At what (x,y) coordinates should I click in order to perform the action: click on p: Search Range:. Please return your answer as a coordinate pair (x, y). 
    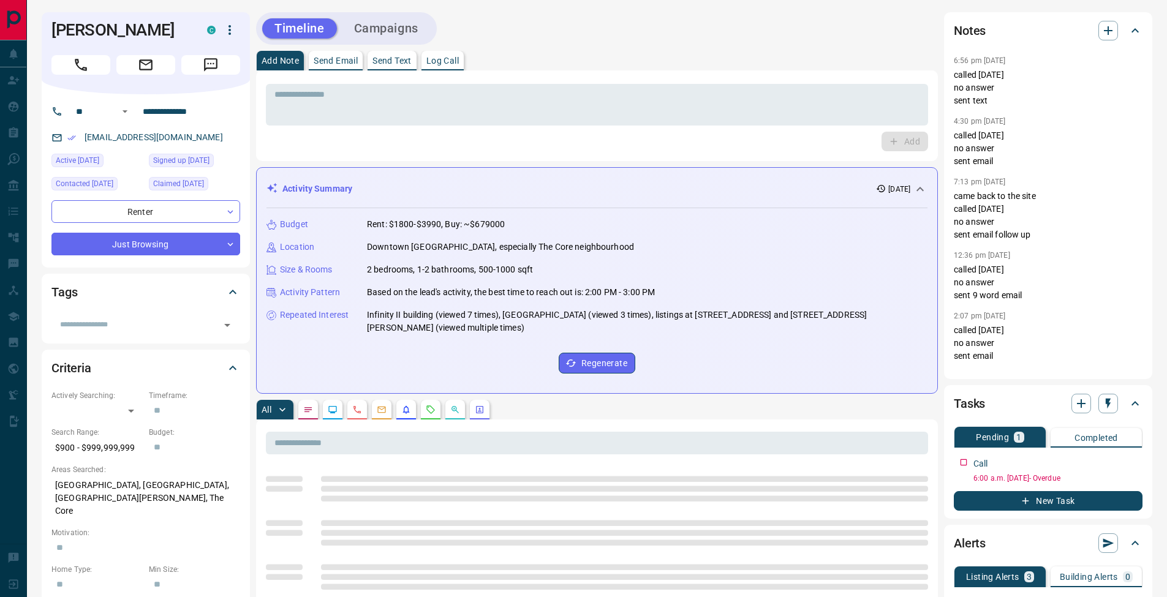
    Looking at the image, I should click on (97, 433).